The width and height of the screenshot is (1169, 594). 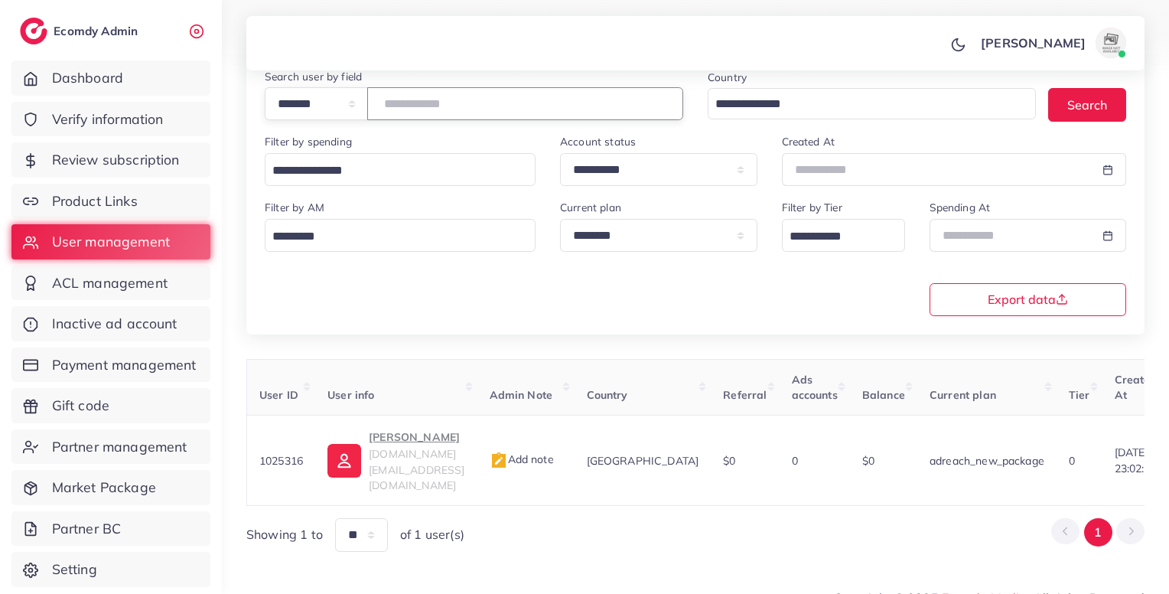 I want to click on button: Go to page 1, so click(x=1098, y=532).